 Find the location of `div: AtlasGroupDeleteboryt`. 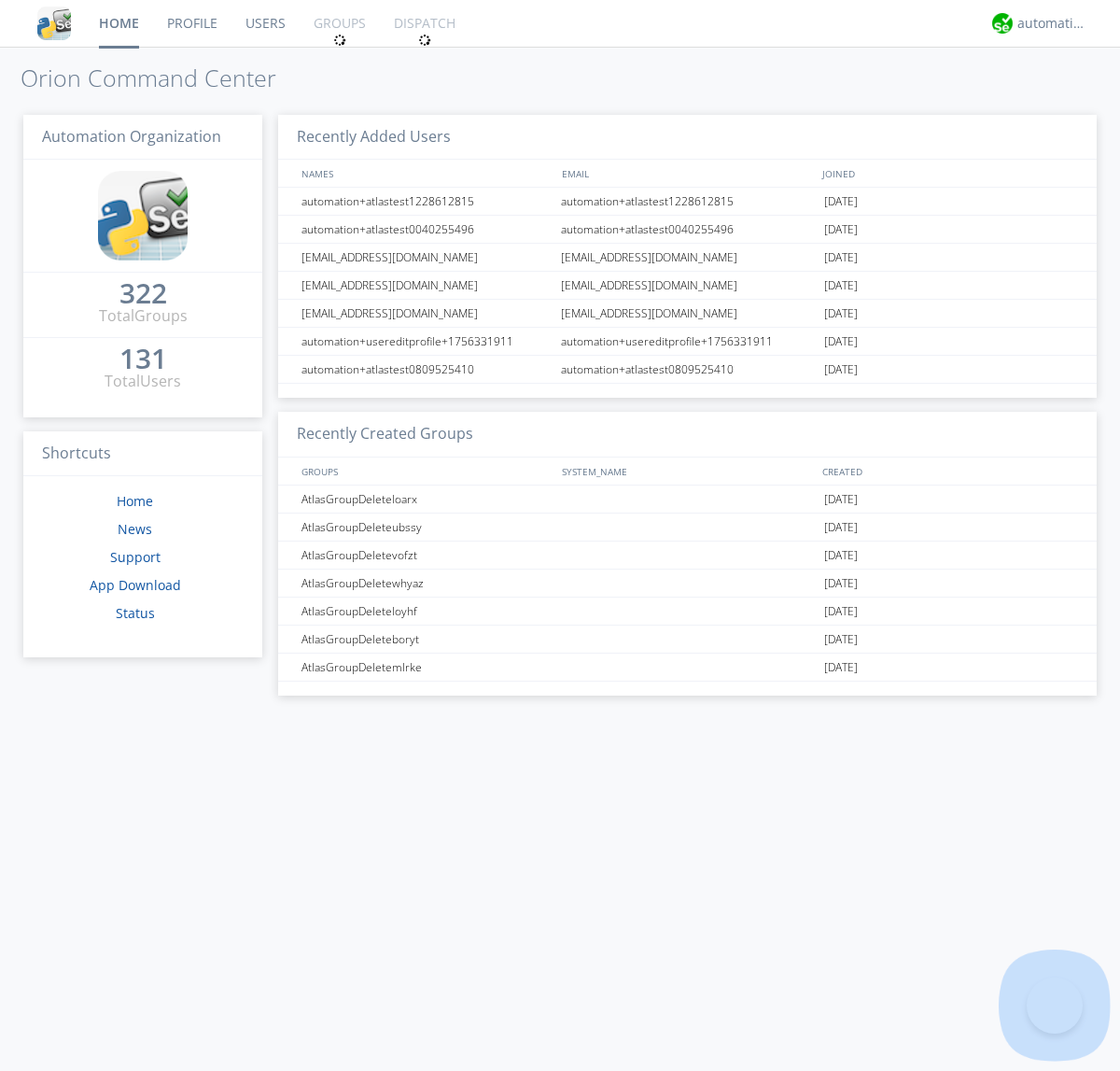

div: AtlasGroupDeleteboryt is located at coordinates (425, 639).